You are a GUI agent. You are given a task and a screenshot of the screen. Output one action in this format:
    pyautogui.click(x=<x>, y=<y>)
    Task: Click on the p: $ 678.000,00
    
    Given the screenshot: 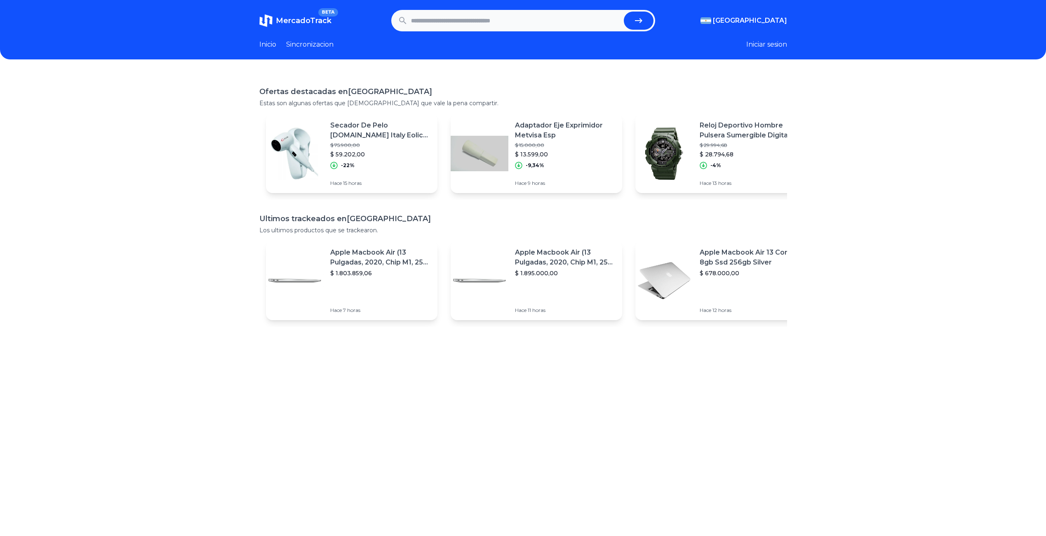 What is the action you would take?
    pyautogui.click(x=750, y=273)
    